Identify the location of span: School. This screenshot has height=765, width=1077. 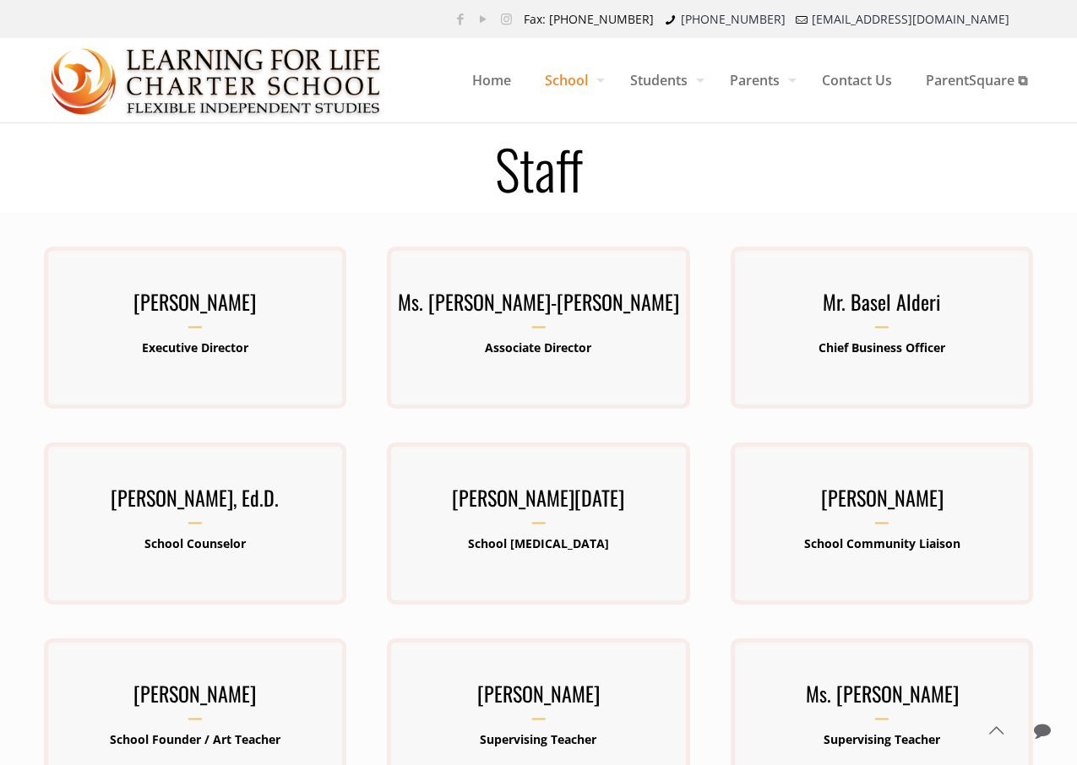
(570, 80).